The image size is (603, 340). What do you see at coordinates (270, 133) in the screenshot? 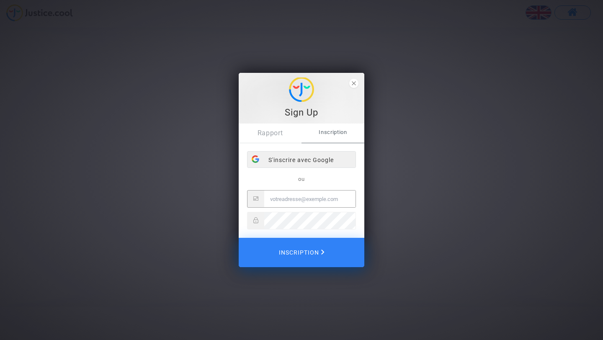
I see `font: Rapport` at bounding box center [270, 133].